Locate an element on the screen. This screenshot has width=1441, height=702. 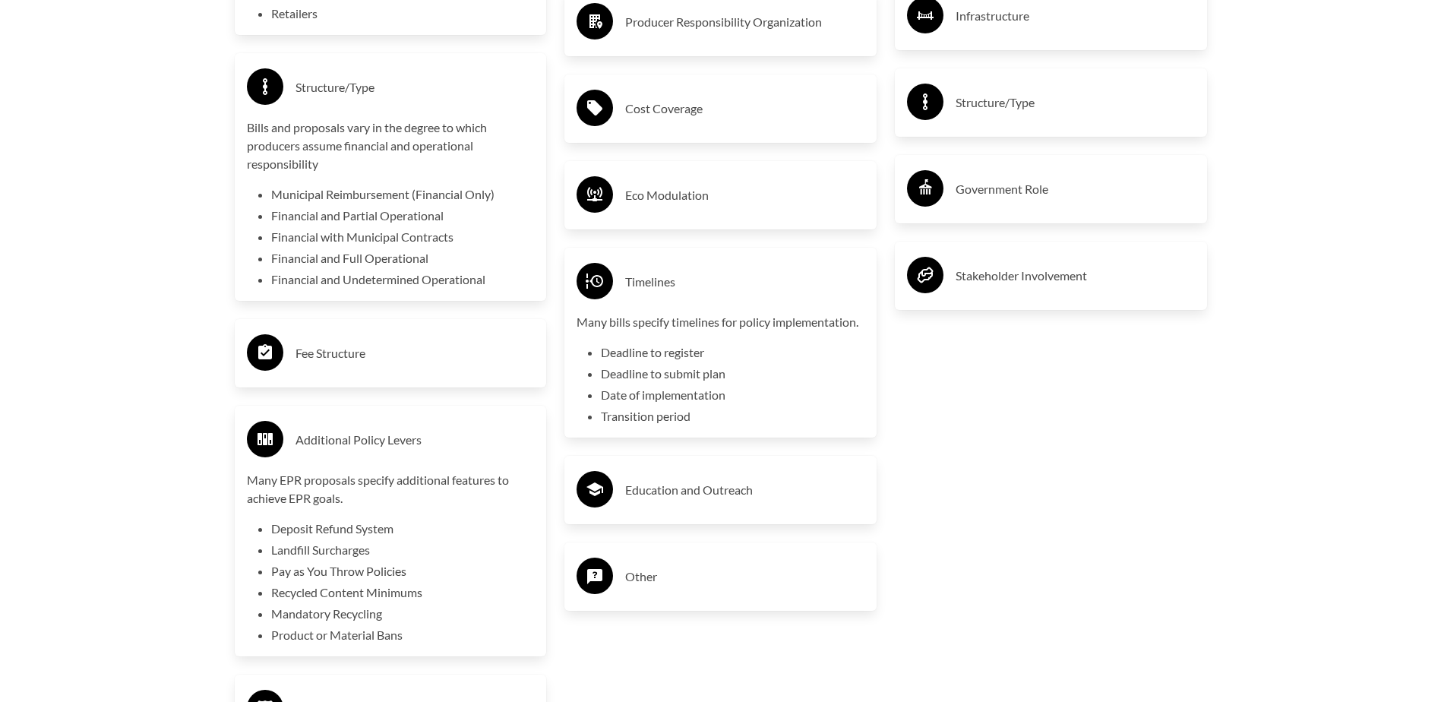
li: Mandatory Recycling is located at coordinates (403, 614).